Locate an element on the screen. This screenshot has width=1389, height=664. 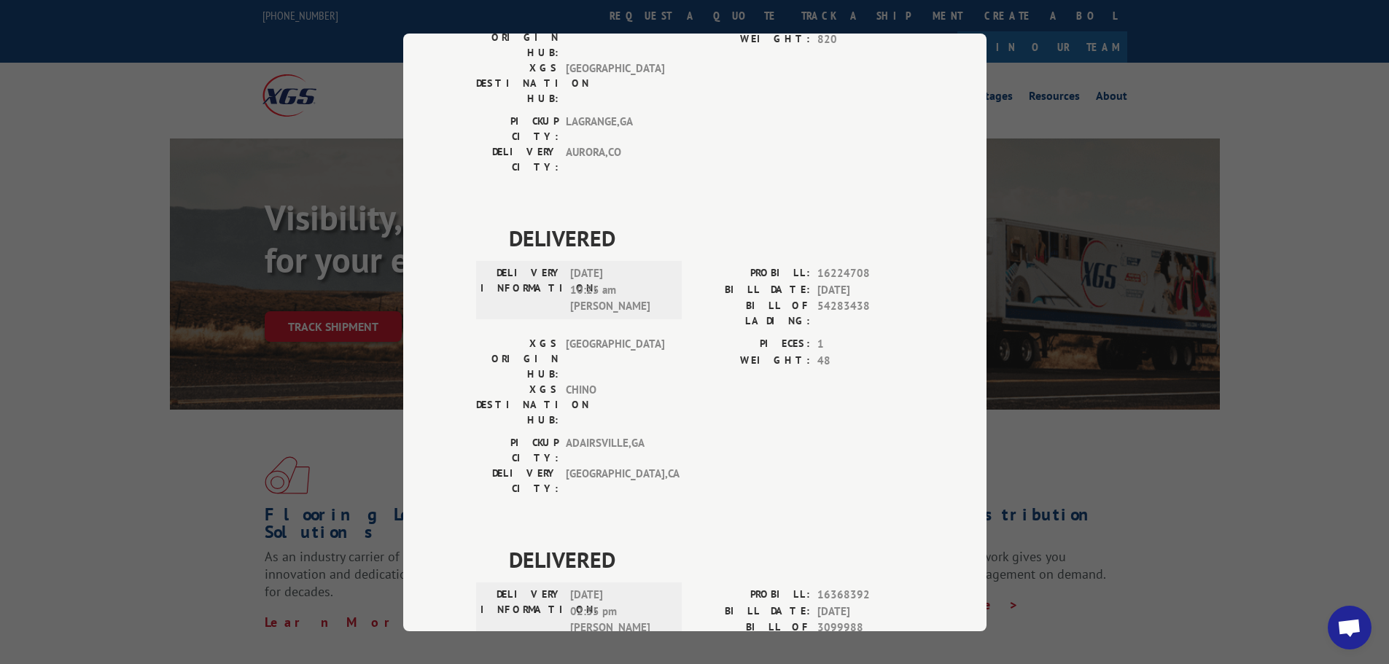
span: 3099988 is located at coordinates (865, 635).